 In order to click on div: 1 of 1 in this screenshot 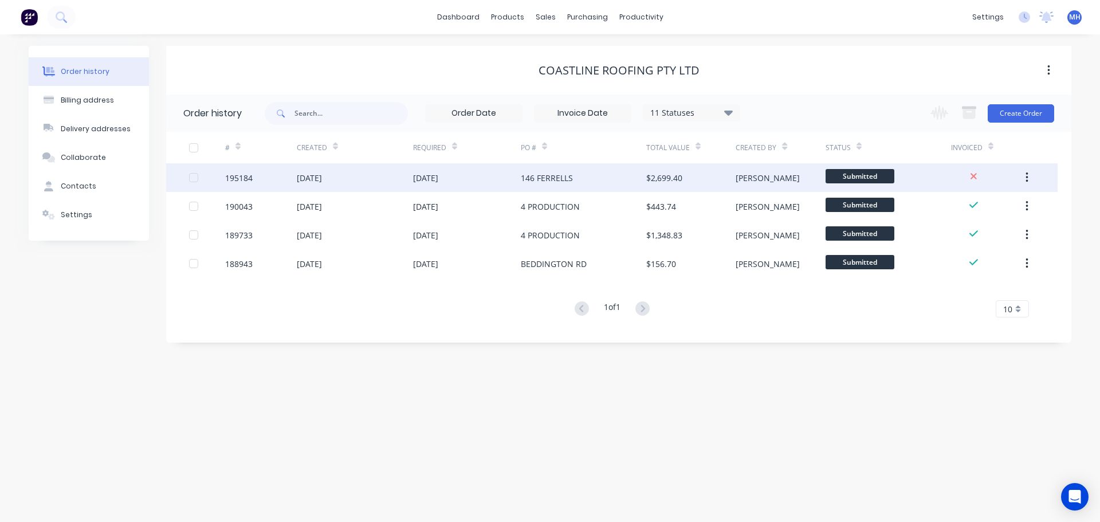, I will do `click(612, 309)`.